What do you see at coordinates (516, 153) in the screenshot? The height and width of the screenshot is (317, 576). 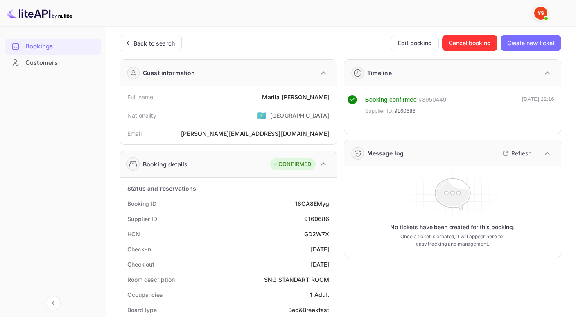 I see `button: Refresh` at bounding box center [516, 153].